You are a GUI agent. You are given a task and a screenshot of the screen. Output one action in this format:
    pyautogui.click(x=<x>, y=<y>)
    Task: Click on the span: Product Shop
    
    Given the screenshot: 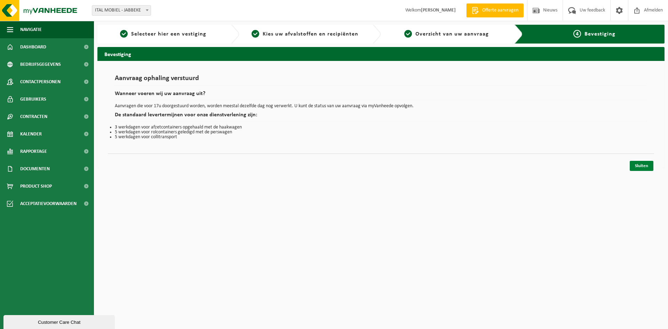 What is the action you would take?
    pyautogui.click(x=36, y=186)
    